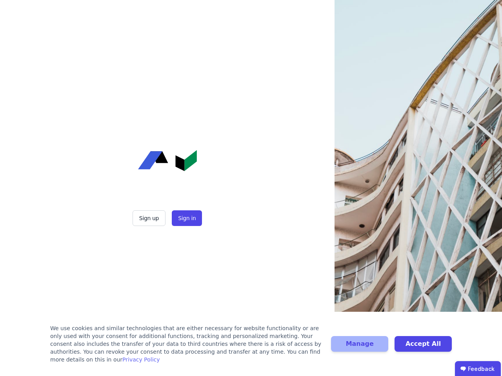 The width and height of the screenshot is (502, 376). Describe the element at coordinates (423, 344) in the screenshot. I see `button: Accept All` at that location.